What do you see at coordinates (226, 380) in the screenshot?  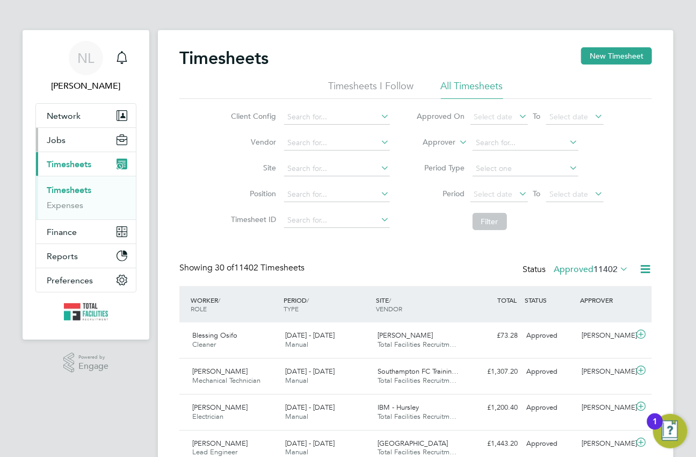 I see `span: Mechanical Technician` at bounding box center [226, 380].